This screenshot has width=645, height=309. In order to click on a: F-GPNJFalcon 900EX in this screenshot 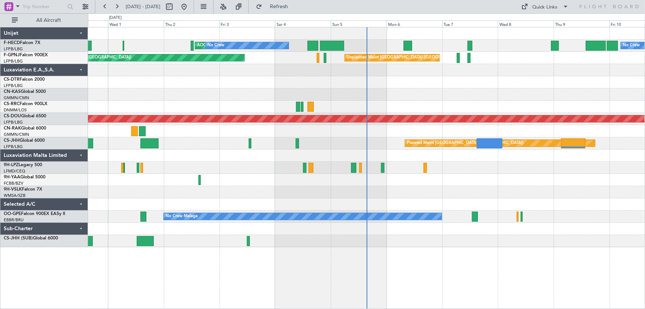, I will do `click(26, 55)`.